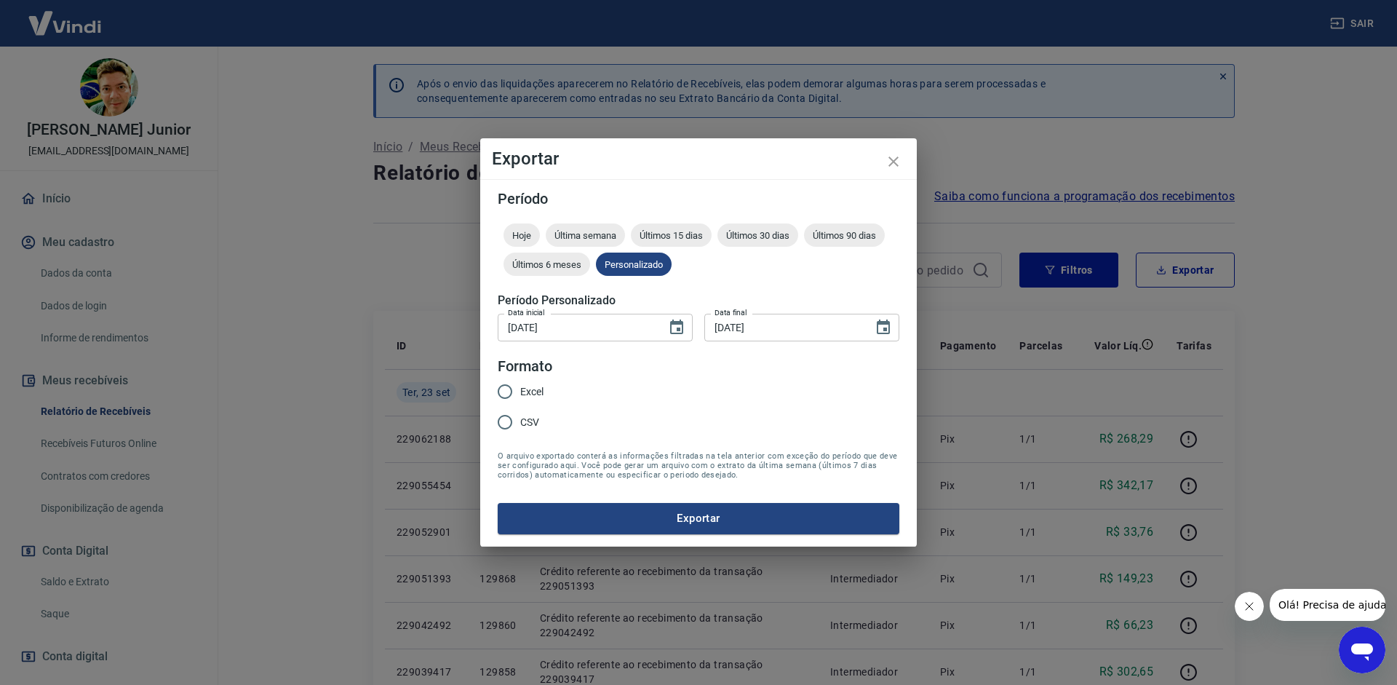 The width and height of the screenshot is (1397, 685). I want to click on span: Últimos 15 dias, so click(671, 235).